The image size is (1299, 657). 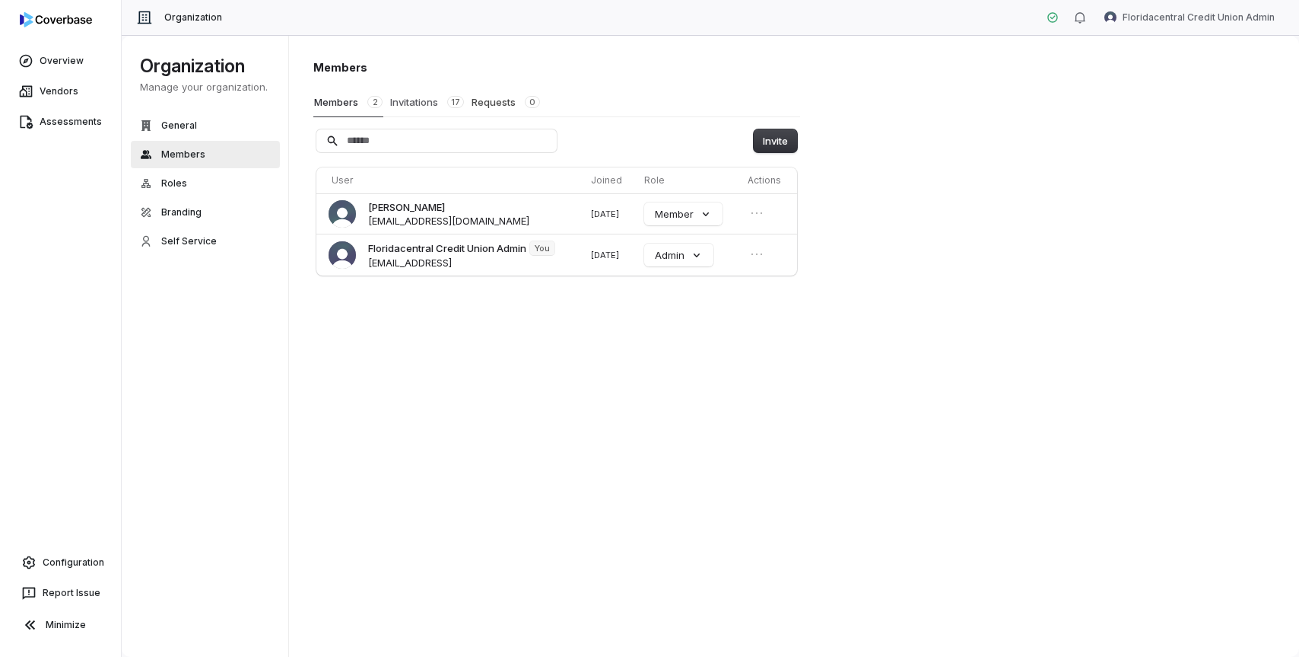 What do you see at coordinates (456, 102) in the screenshot?
I see `span: 17` at bounding box center [456, 102].